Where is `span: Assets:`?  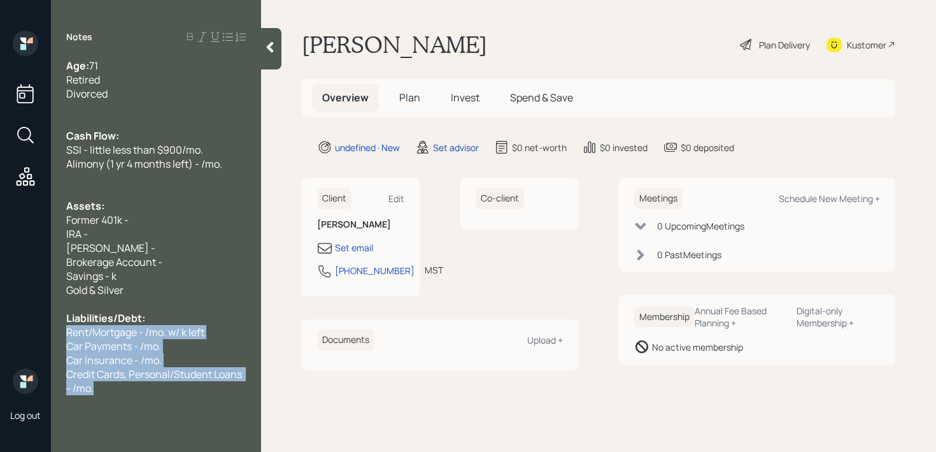
span: Assets: is located at coordinates (85, 206).